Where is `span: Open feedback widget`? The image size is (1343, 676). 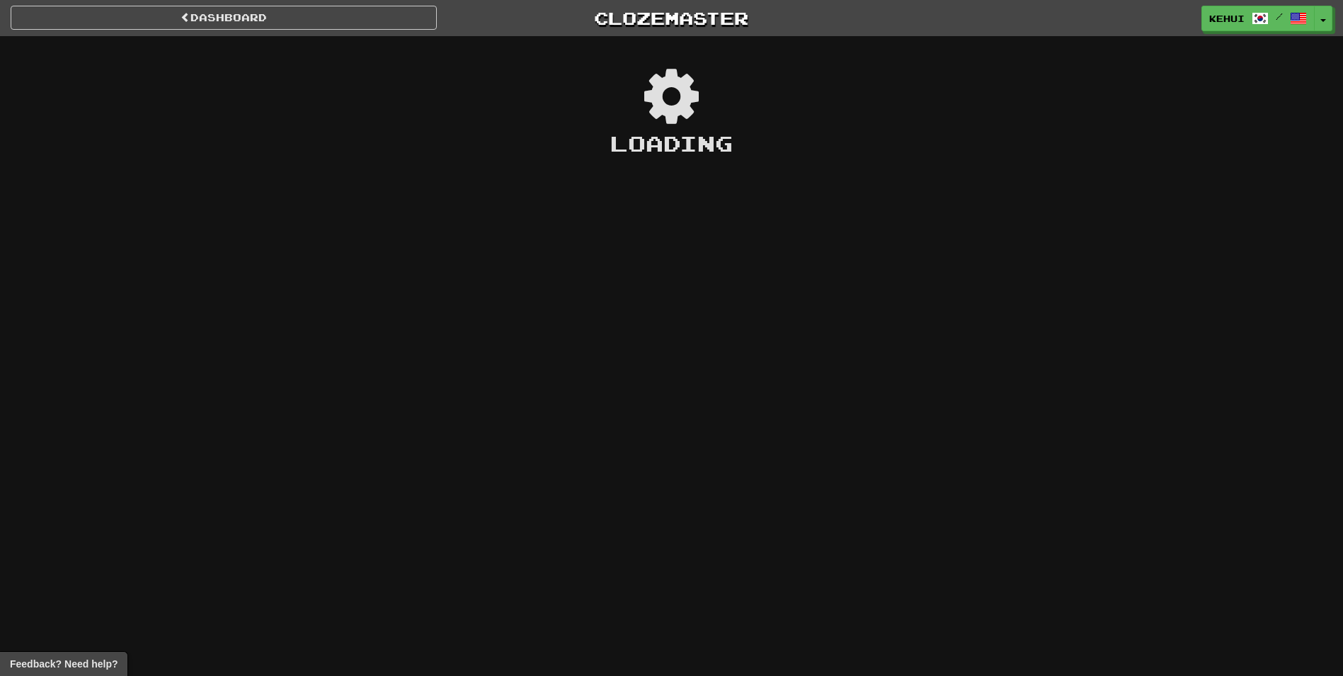
span: Open feedback widget is located at coordinates (64, 664).